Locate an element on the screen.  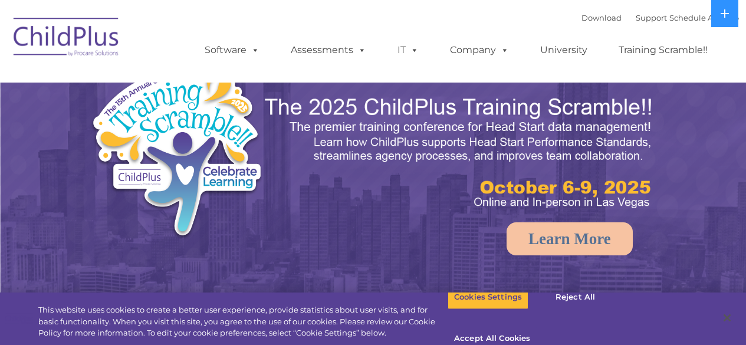
div: This website uses cookies to create a better user experience, provide statistics about user visit... is located at coordinates (243, 321).